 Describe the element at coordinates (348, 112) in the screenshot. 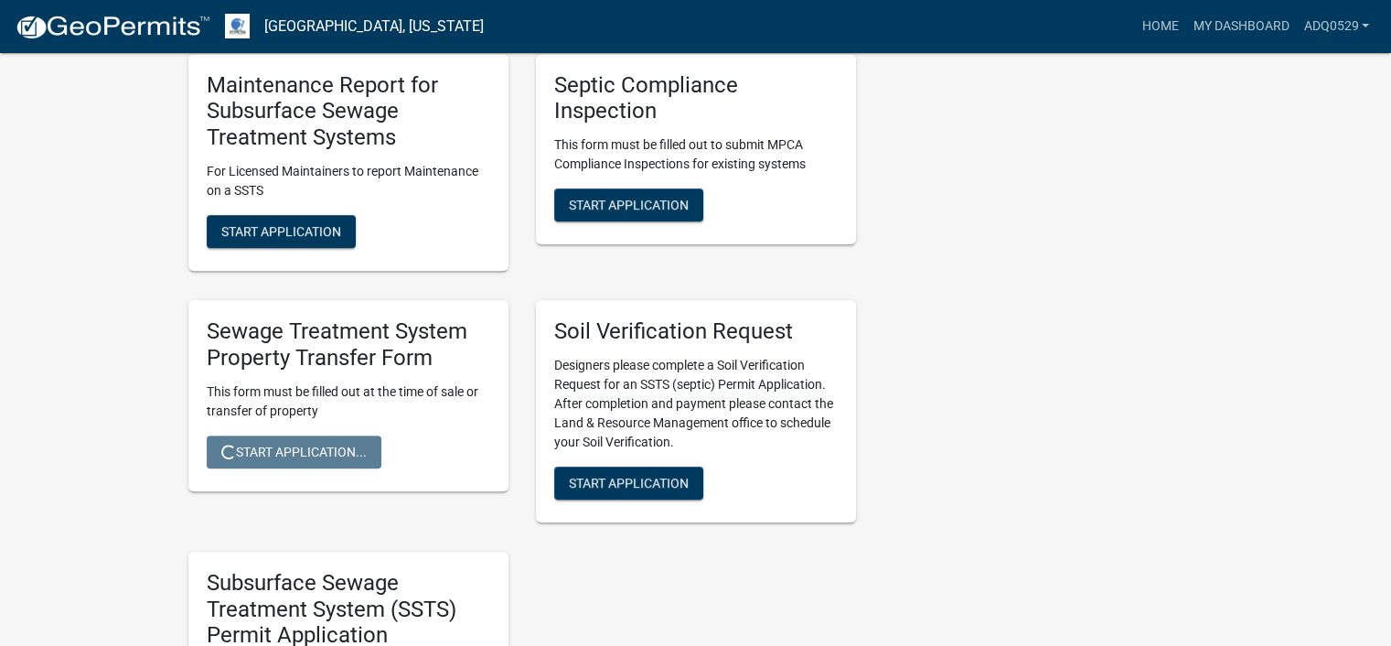

I see `h5: Maintenance Report for Subsurface Sewage Treatment Systems` at that location.